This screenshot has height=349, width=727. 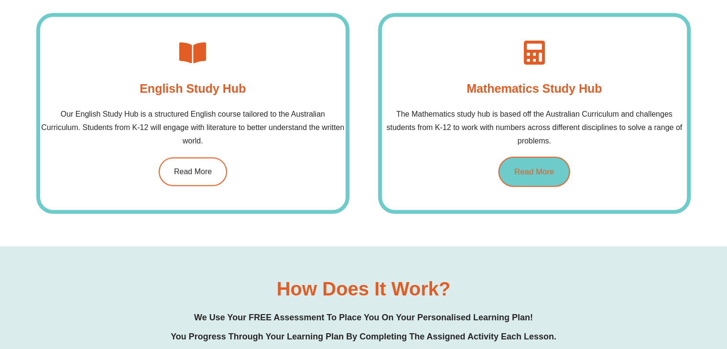 What do you see at coordinates (364, 289) in the screenshot?
I see `h2: How does it work?` at bounding box center [364, 289].